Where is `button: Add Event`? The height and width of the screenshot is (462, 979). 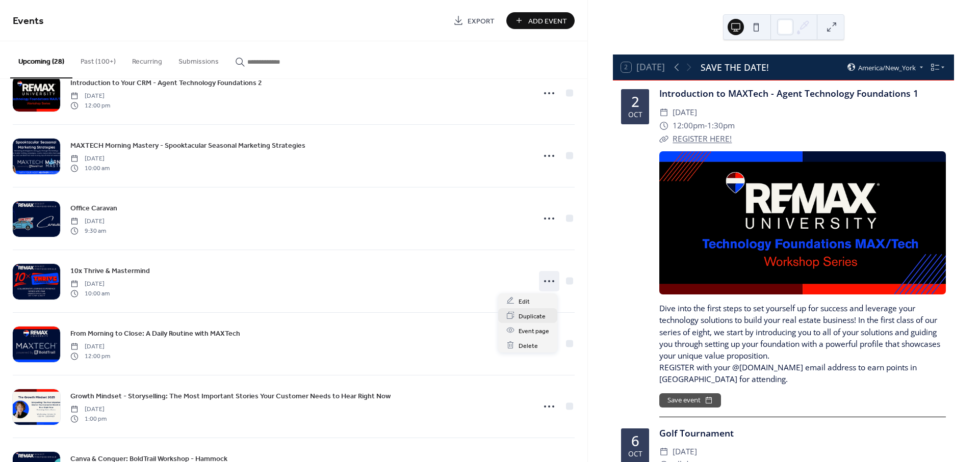
button: Add Event is located at coordinates (540, 20).